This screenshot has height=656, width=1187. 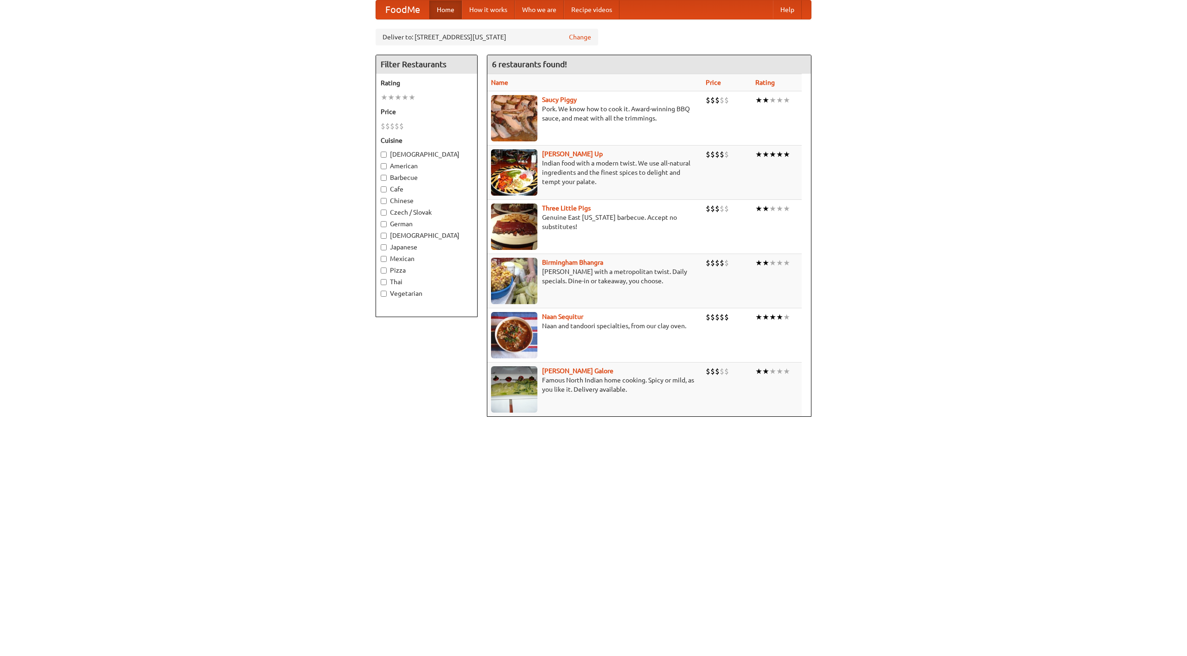 What do you see at coordinates (426, 212) in the screenshot?
I see `label: Czech / Slovak` at bounding box center [426, 212].